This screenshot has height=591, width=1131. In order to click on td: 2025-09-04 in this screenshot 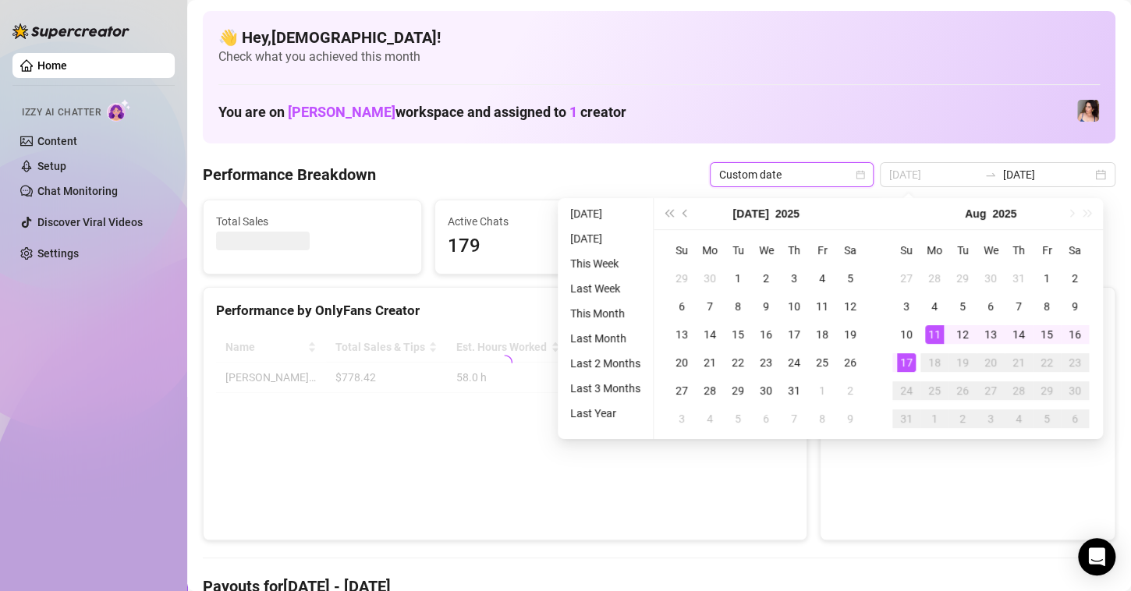, I will do `click(1019, 419)`.